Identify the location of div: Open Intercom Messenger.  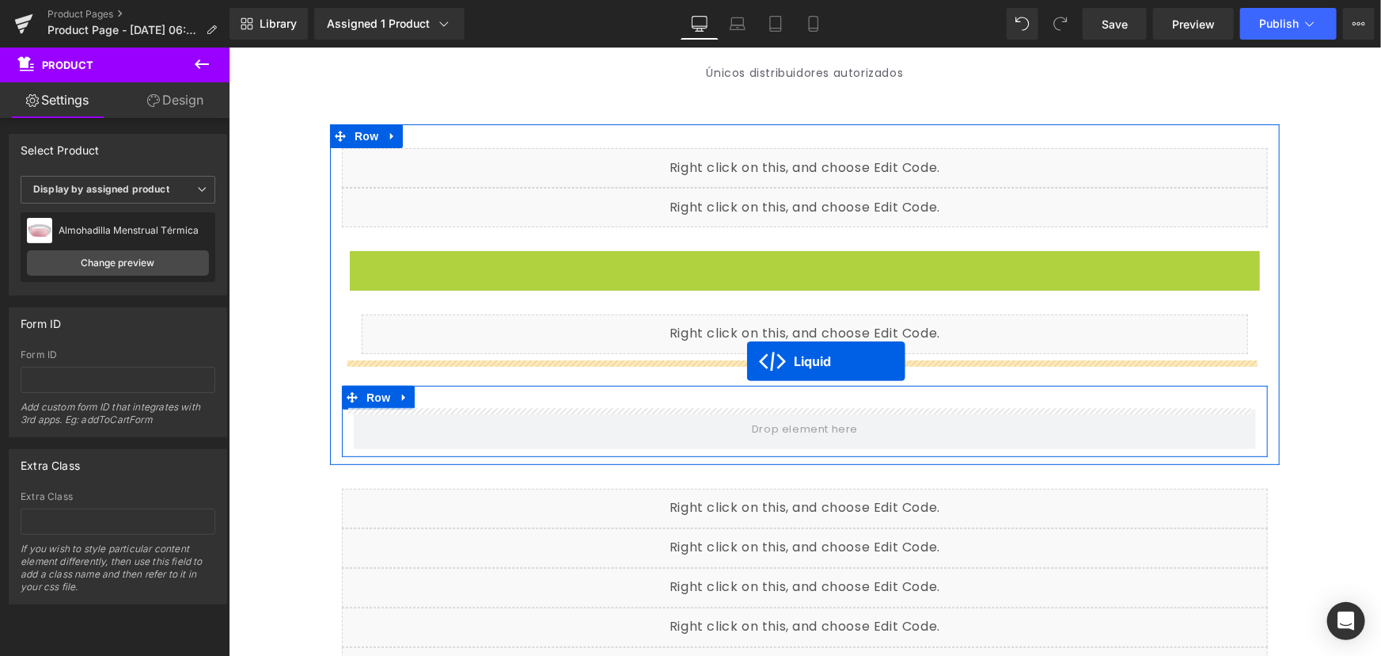
(1347, 621).